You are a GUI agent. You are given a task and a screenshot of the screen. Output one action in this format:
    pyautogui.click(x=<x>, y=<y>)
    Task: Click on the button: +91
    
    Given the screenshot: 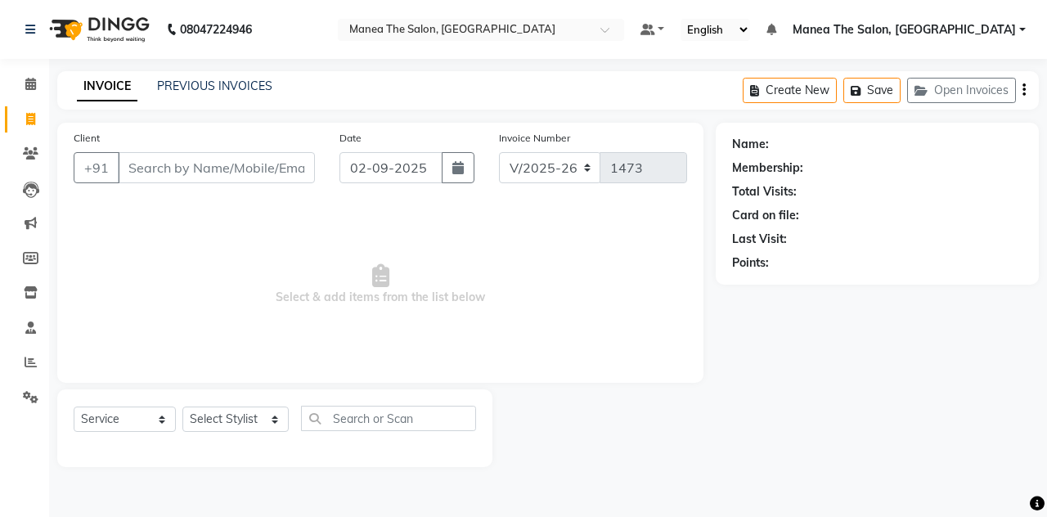 What is the action you would take?
    pyautogui.click(x=97, y=168)
    